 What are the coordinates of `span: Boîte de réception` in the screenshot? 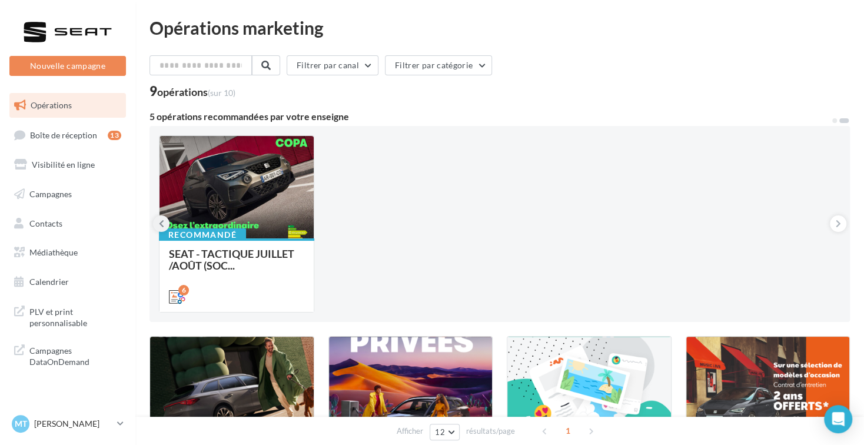 It's located at (64, 134).